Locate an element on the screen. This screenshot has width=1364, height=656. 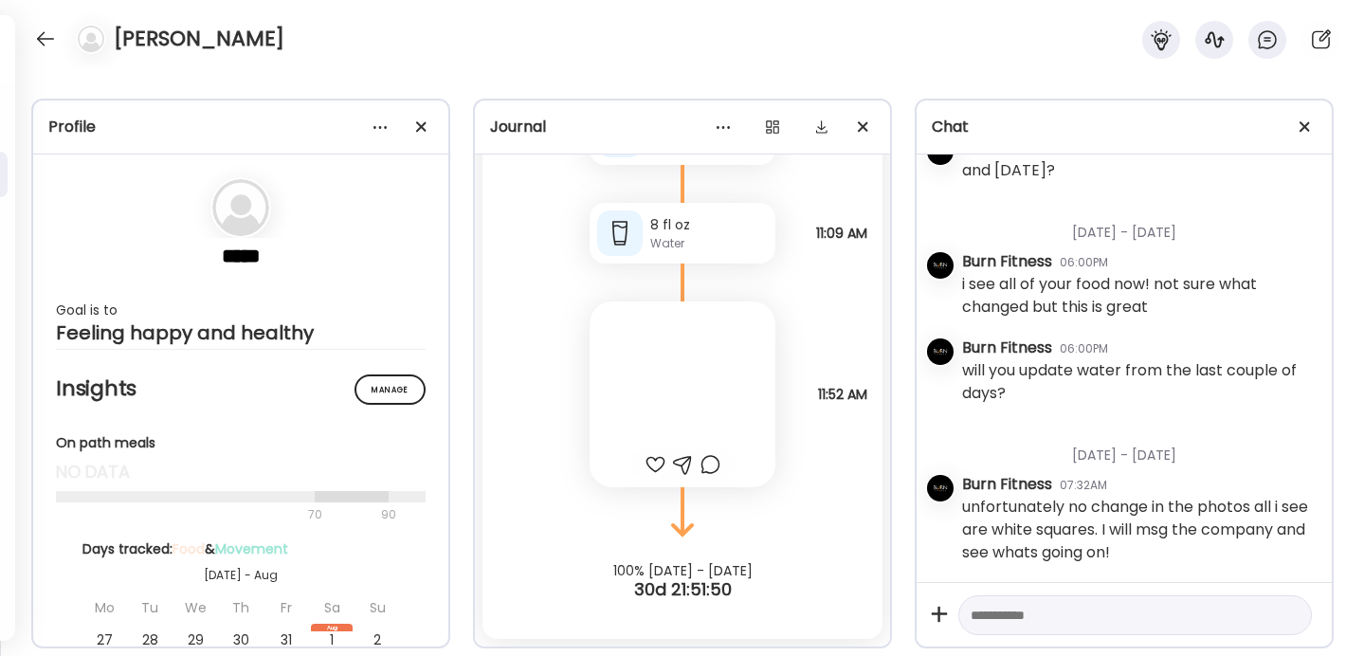
div: 28 is located at coordinates (150, 640).